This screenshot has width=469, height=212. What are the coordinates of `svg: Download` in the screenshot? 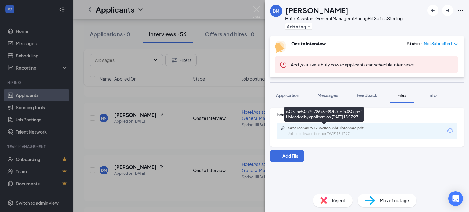 It's located at (450, 131).